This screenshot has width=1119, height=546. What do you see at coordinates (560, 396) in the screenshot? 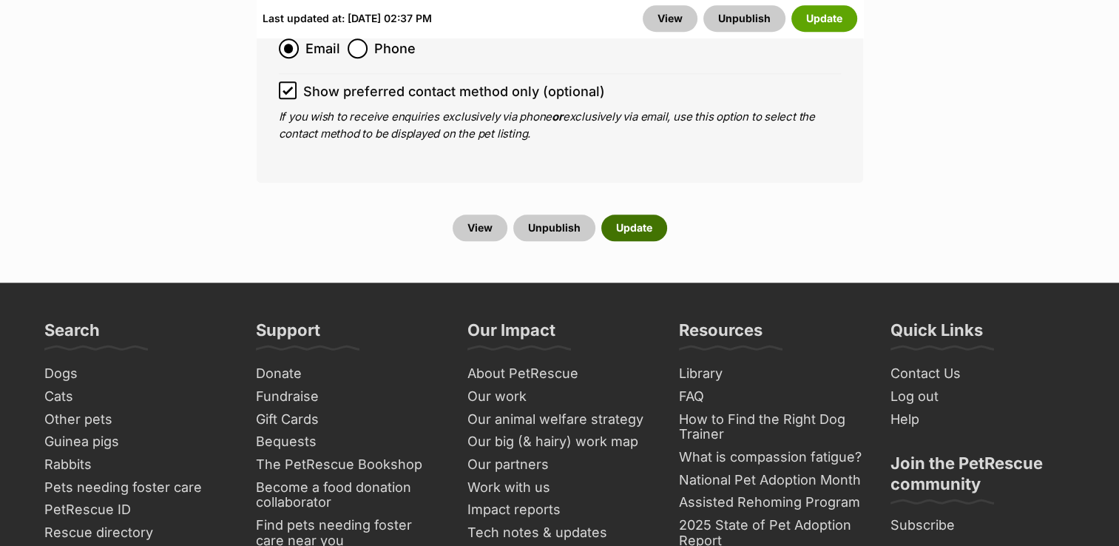
I see `a: Our work` at bounding box center [560, 396].